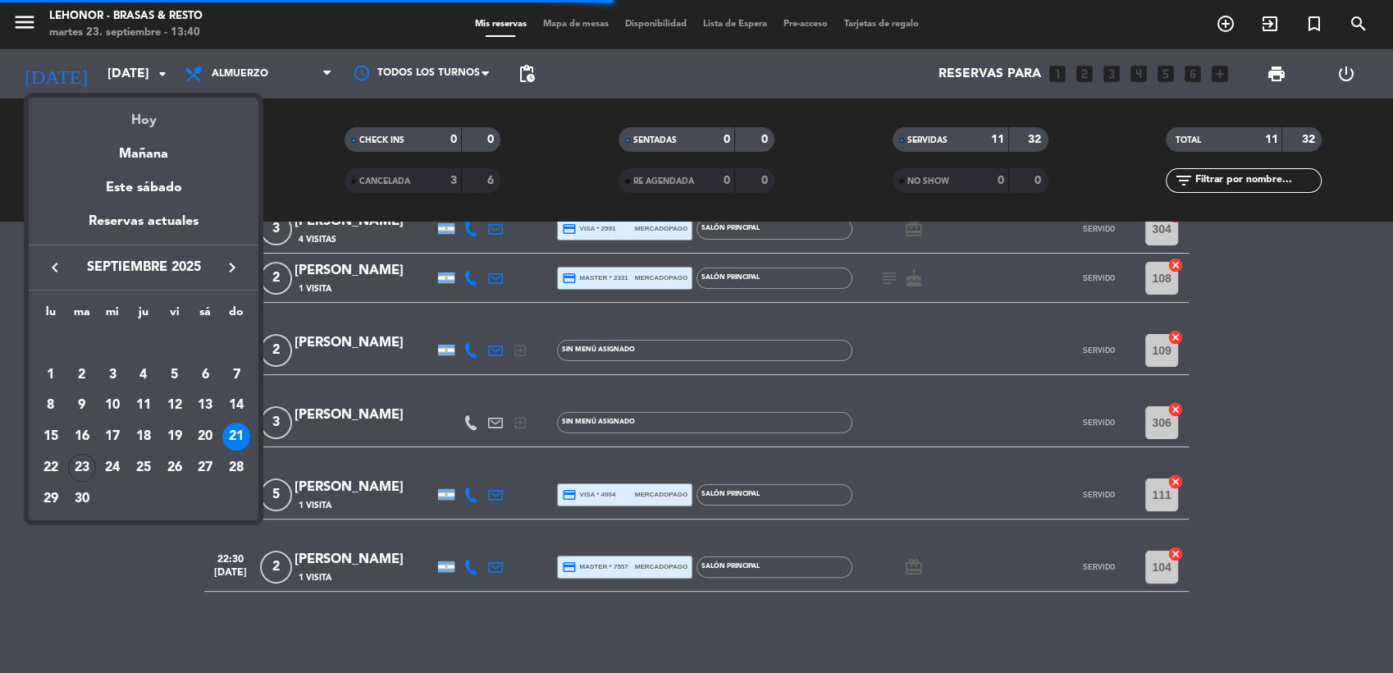 The image size is (1393, 673). I want to click on td: 26 de septiembre de 2025, so click(175, 468).